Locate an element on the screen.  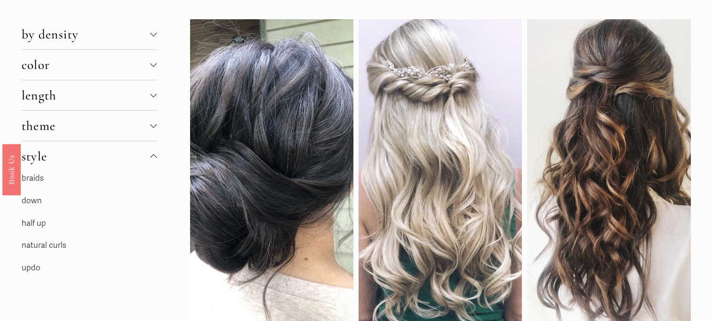
span: by density is located at coordinates (86, 34).